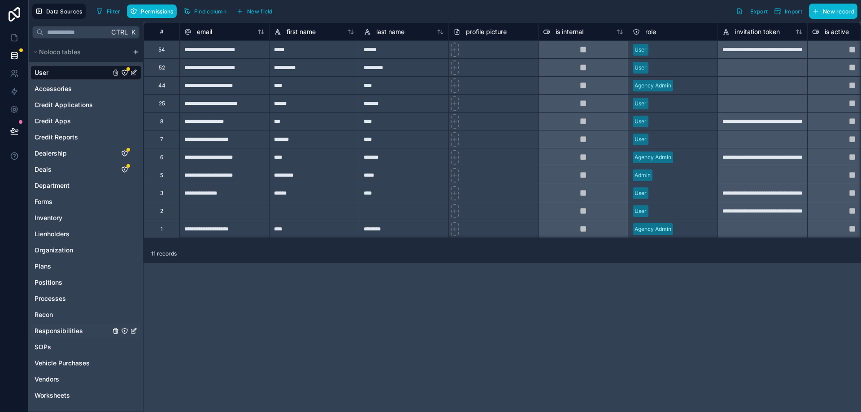  What do you see at coordinates (788, 11) in the screenshot?
I see `button: Import` at bounding box center [788, 11].